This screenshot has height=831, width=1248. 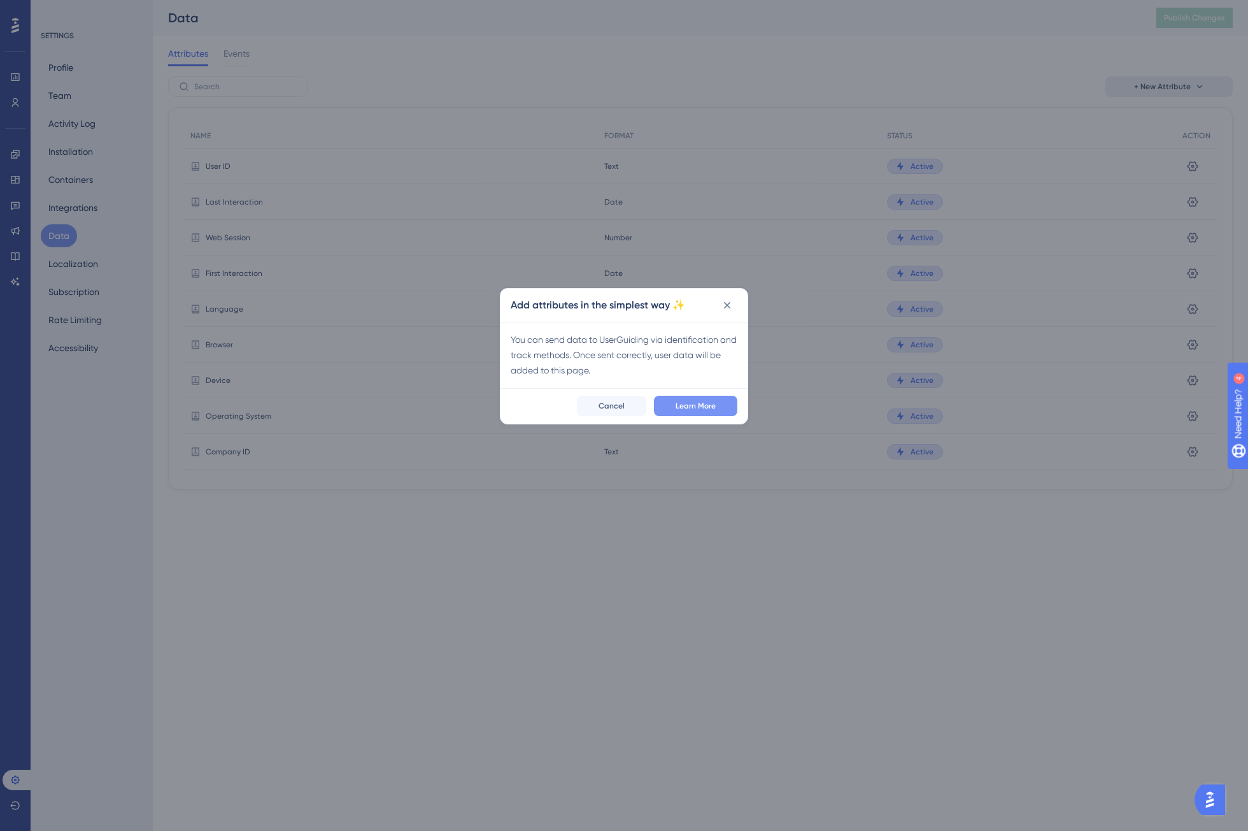 I want to click on span: Need Help?, so click(x=55, y=11).